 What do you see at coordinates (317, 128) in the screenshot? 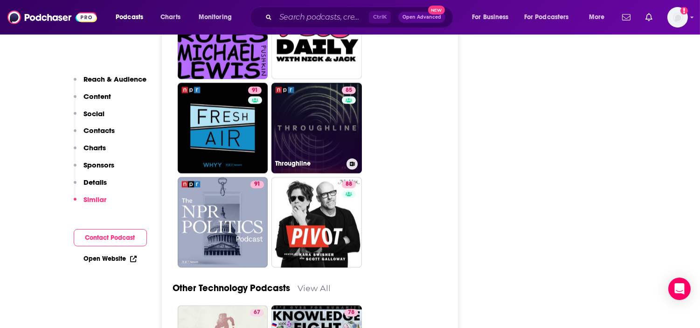
I see `a: 85Throughline` at bounding box center [317, 128].